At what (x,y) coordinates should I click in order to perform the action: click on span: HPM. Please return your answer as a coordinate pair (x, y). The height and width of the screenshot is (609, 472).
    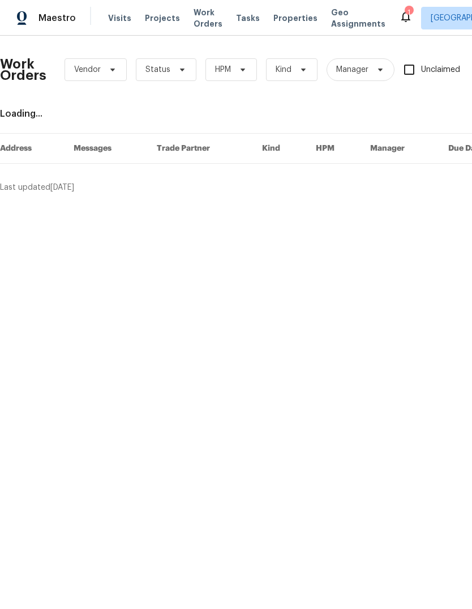
    Looking at the image, I should click on (223, 70).